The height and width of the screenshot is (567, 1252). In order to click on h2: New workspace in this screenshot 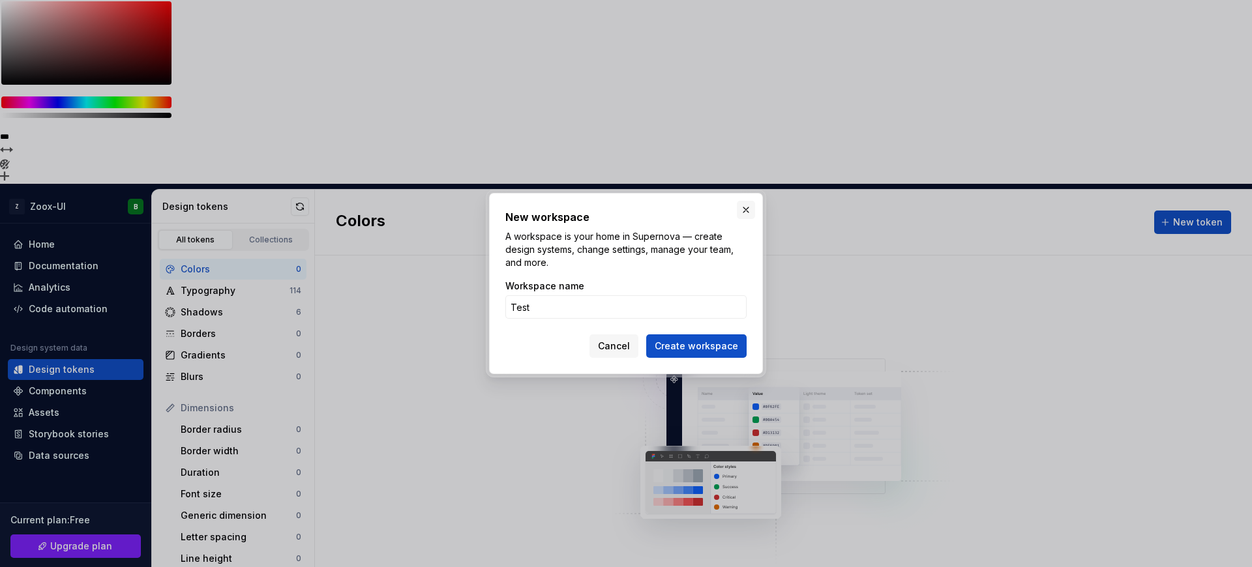, I will do `click(626, 217)`.